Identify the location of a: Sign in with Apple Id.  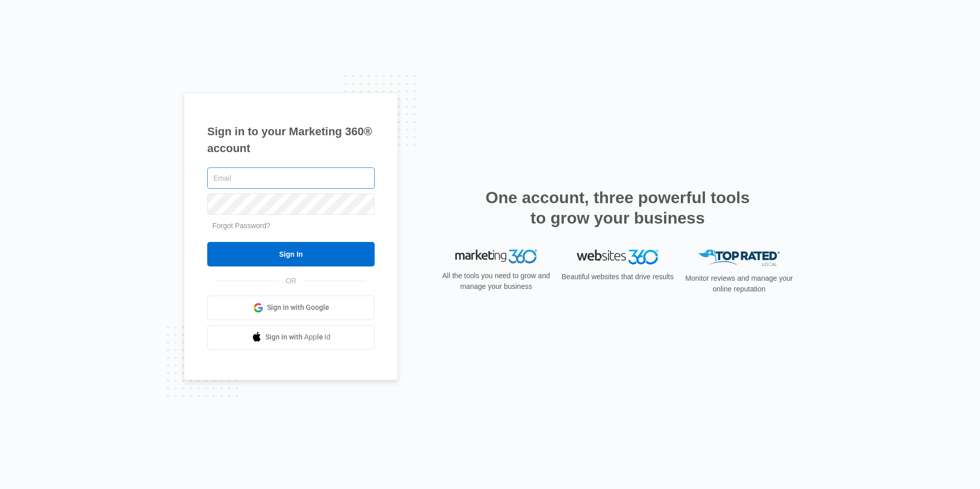
(291, 337).